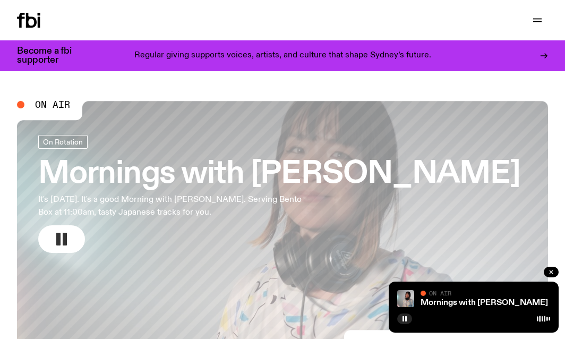  What do you see at coordinates (63, 142) in the screenshot?
I see `a: On Rotation` at bounding box center [63, 142].